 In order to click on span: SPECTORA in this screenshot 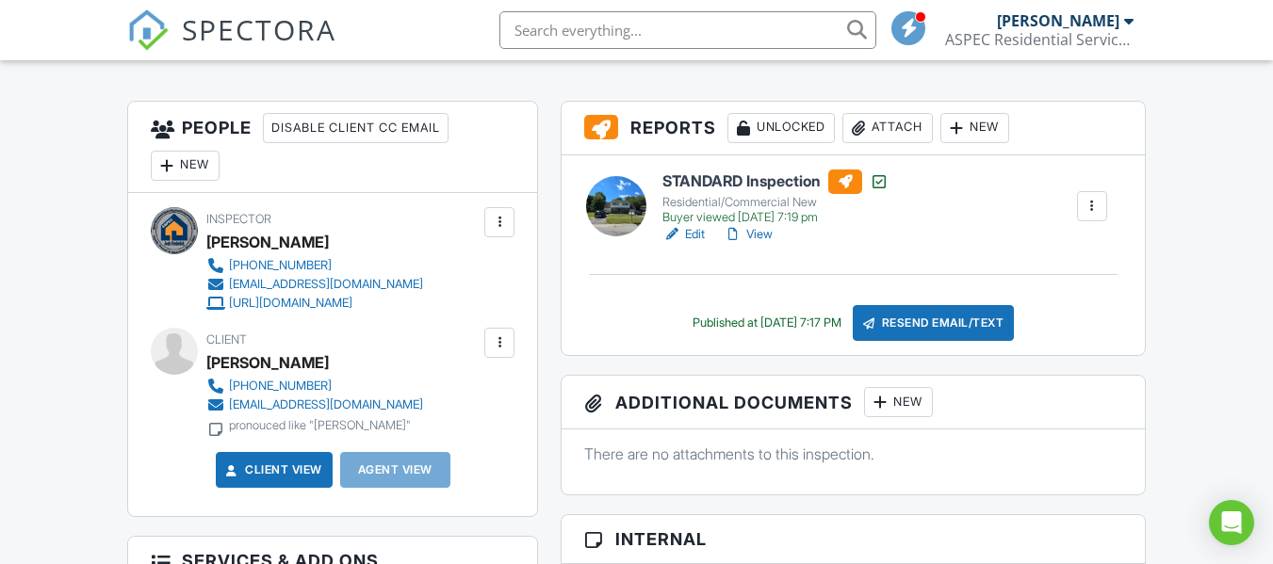, I will do `click(259, 29)`.